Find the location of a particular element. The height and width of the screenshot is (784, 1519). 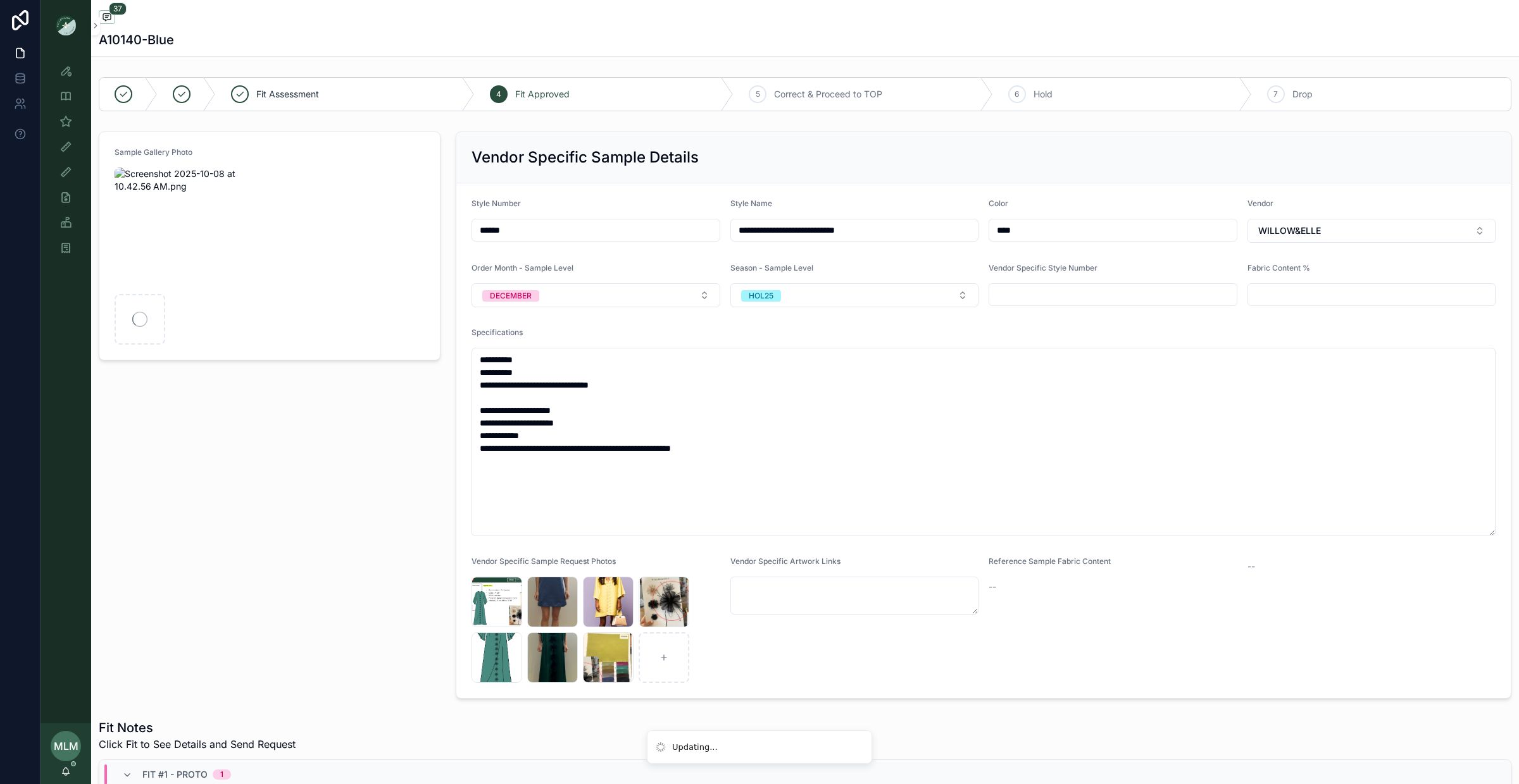

span: Vendor Specific Artwork Links is located at coordinates (785, 561).